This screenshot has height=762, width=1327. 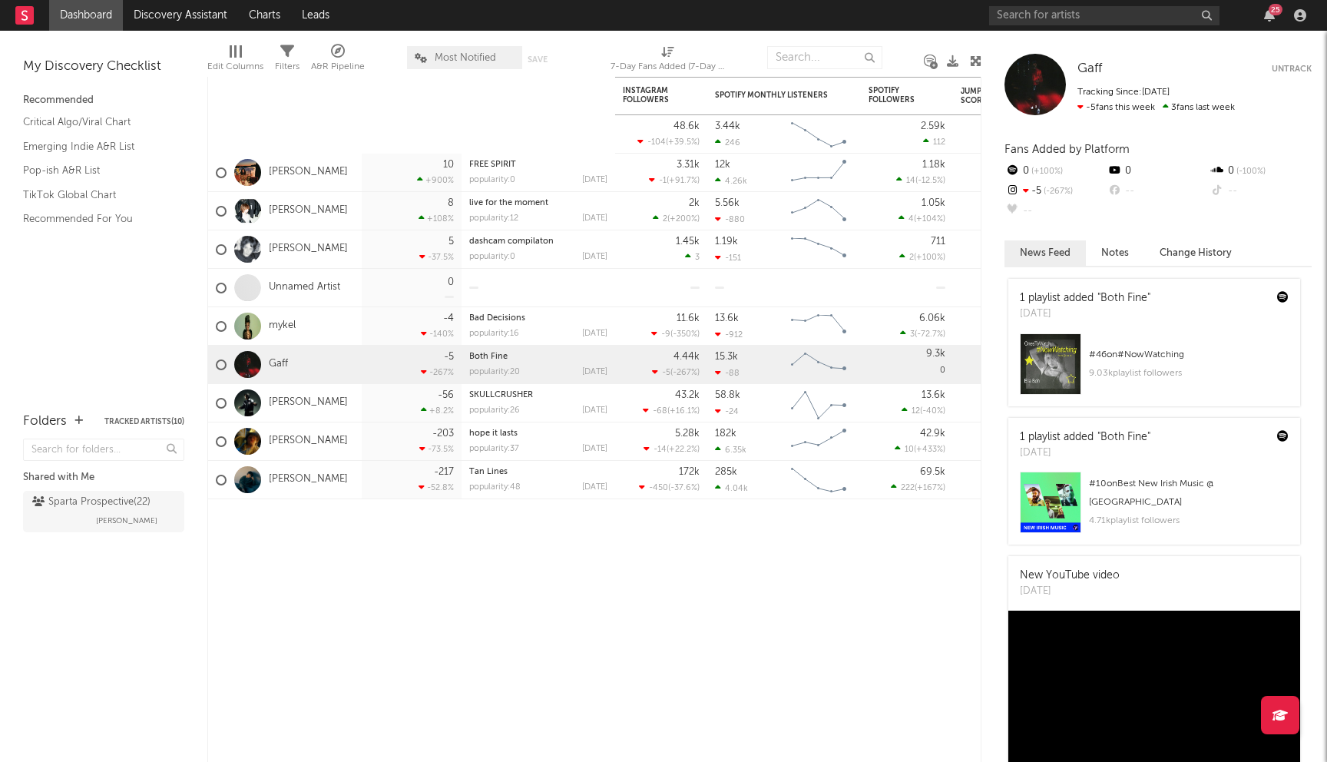 I want to click on div: +108 %, so click(x=436, y=218).